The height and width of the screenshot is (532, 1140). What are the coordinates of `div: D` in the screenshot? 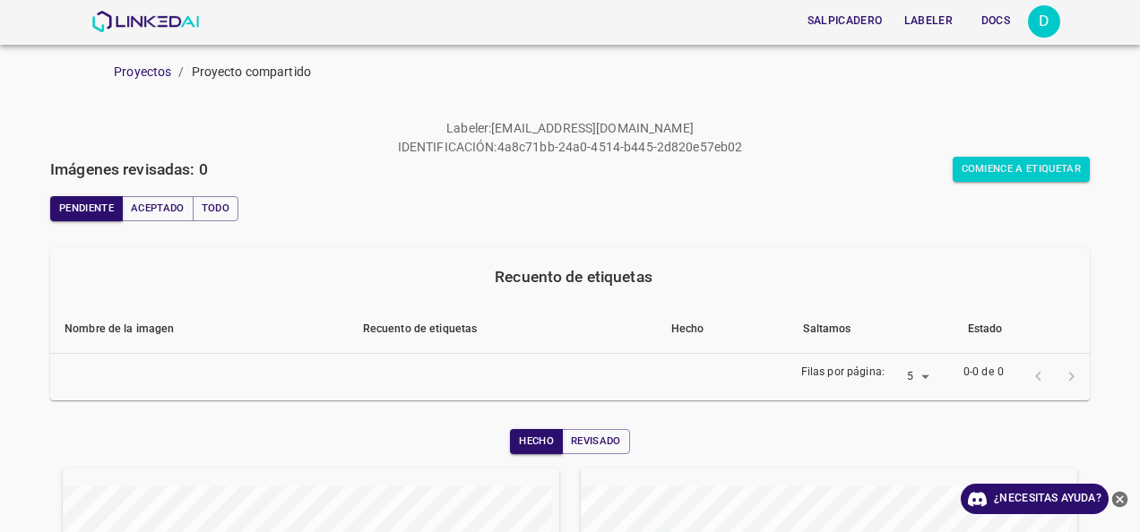 It's located at (1044, 22).